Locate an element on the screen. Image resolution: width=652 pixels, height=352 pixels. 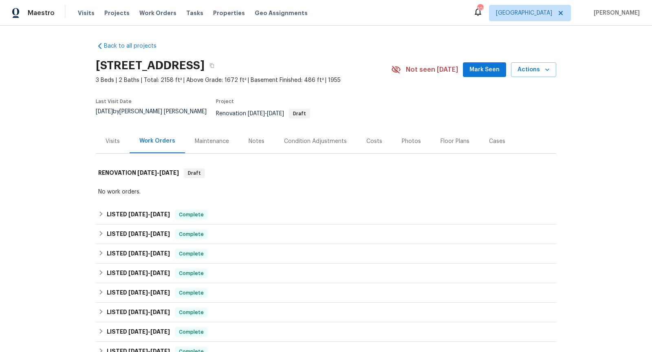
button: Mark Seen is located at coordinates (484, 70).